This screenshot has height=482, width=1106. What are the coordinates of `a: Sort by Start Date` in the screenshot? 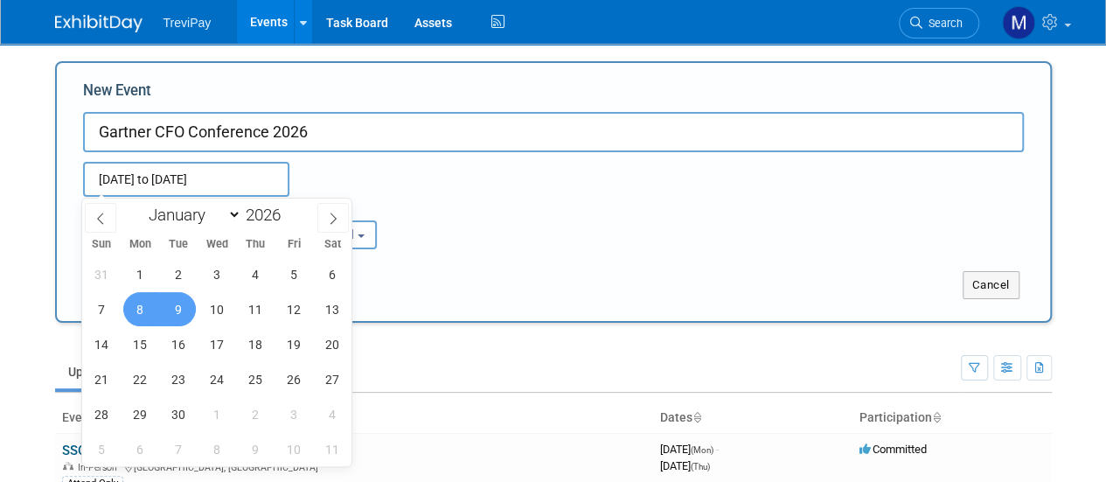 It's located at (697, 417).